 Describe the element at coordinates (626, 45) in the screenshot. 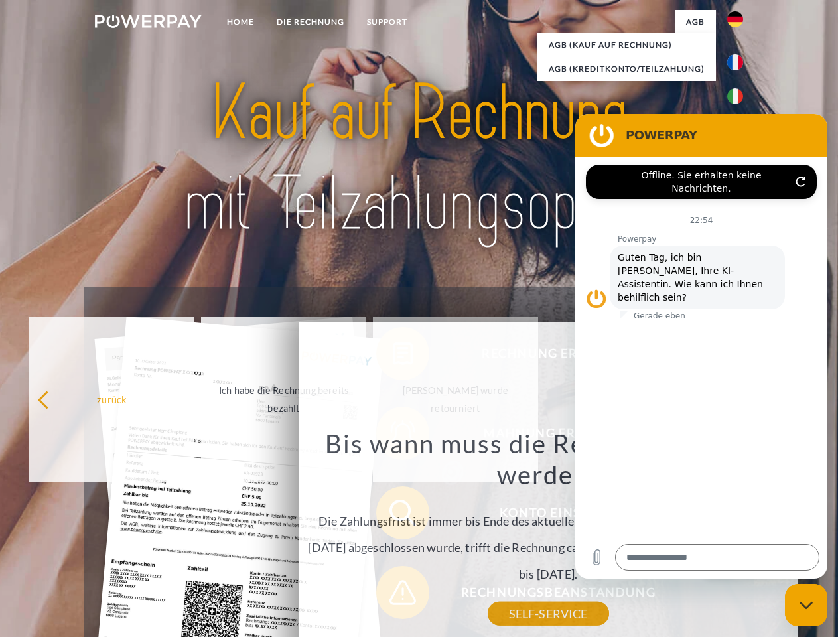

I see `a: AGB (Kauf auf Rechnung)` at that location.